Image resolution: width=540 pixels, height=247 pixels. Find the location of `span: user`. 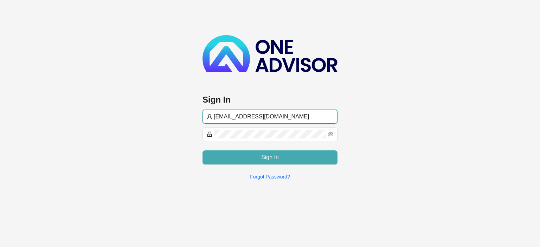

span: user is located at coordinates (209, 117).